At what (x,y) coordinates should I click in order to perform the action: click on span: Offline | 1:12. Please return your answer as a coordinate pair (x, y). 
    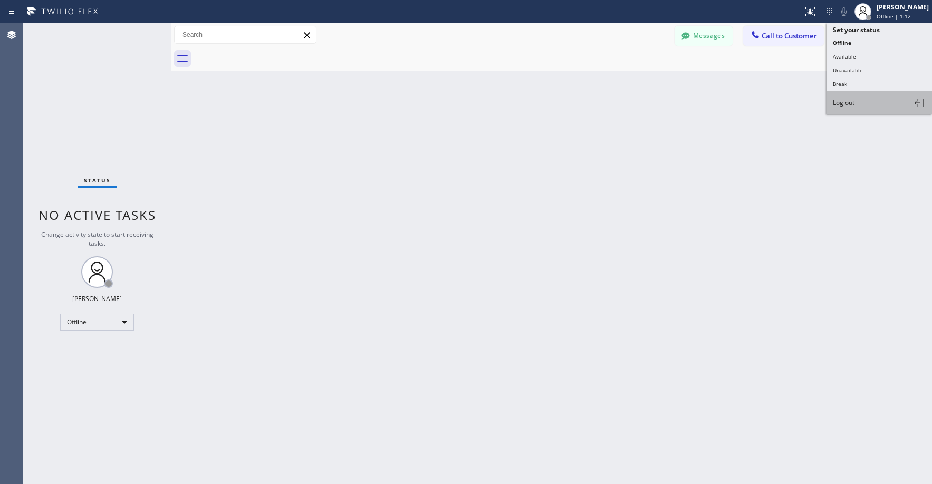
    Looking at the image, I should click on (894, 16).